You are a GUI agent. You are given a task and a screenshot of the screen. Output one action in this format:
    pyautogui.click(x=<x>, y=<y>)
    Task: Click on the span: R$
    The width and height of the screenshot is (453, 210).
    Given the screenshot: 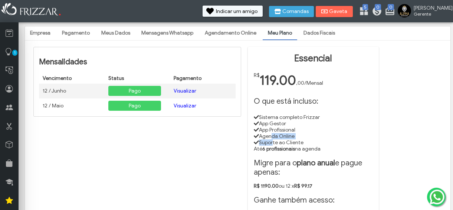 What is the action you would take?
    pyautogui.click(x=257, y=75)
    